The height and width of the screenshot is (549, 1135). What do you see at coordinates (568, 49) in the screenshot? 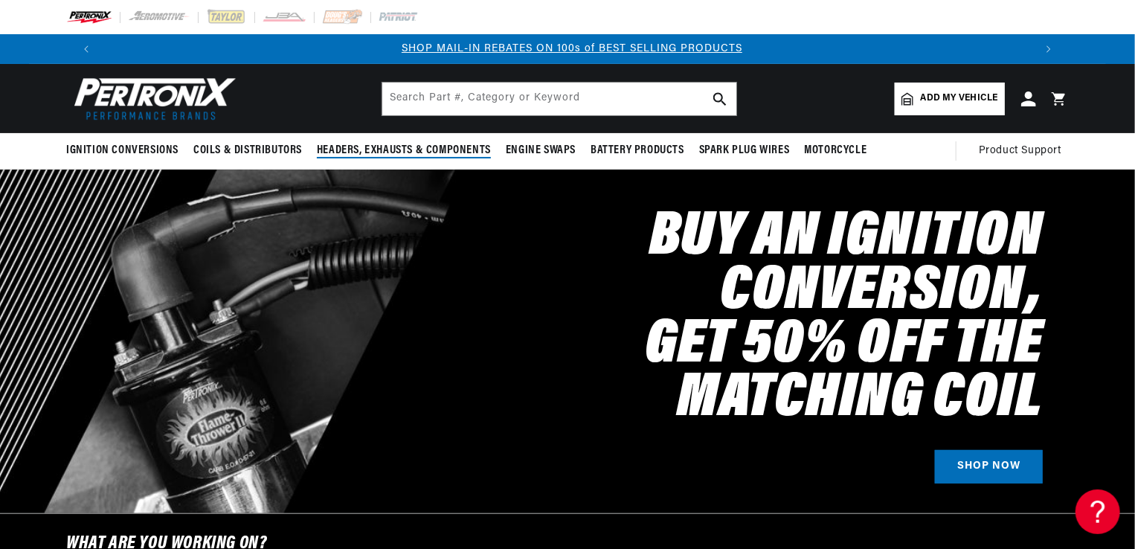
I see `slideshow-component: Translation missing: en.sections.announcements.announcement_bar` at bounding box center [568, 49].